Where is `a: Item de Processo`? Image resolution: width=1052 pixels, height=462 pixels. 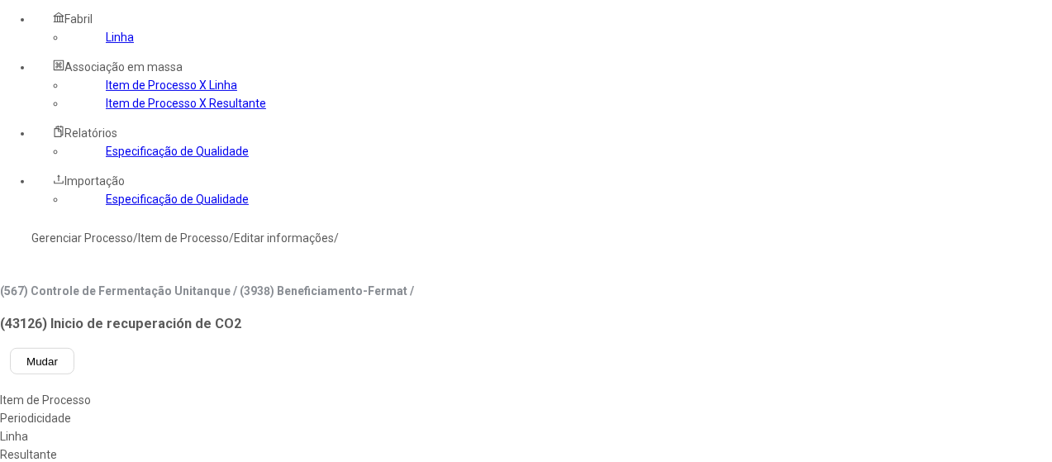
a: Item de Processo is located at coordinates (183, 238).